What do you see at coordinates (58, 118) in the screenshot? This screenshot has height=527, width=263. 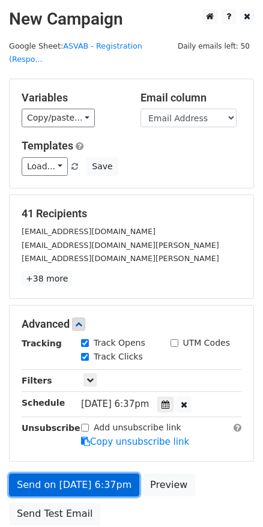 I see `a: Copy/paste...` at bounding box center [58, 118].